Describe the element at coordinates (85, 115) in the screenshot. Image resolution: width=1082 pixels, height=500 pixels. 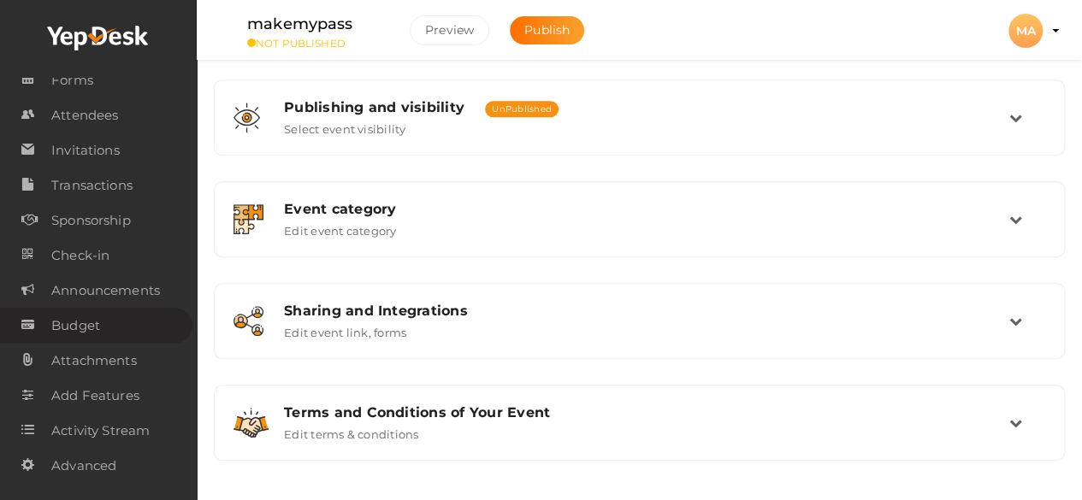
I see `span: Attendees` at that location.